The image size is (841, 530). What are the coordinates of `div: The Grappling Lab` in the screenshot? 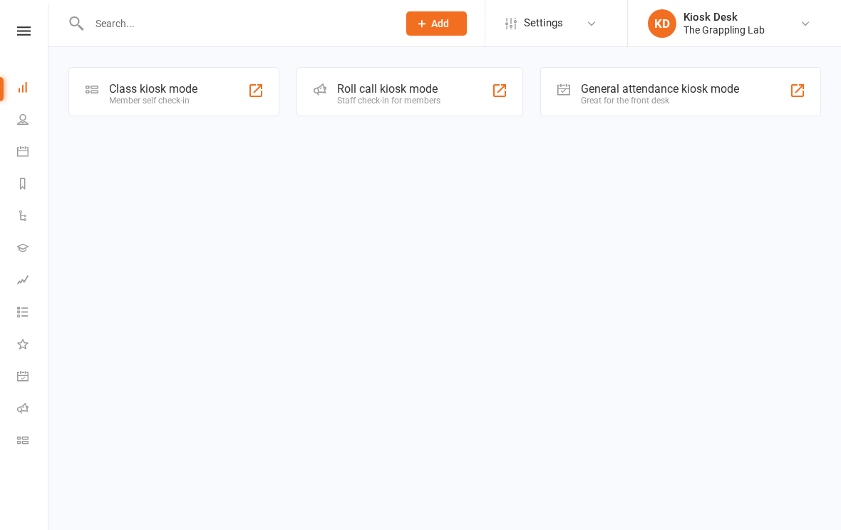 It's located at (724, 30).